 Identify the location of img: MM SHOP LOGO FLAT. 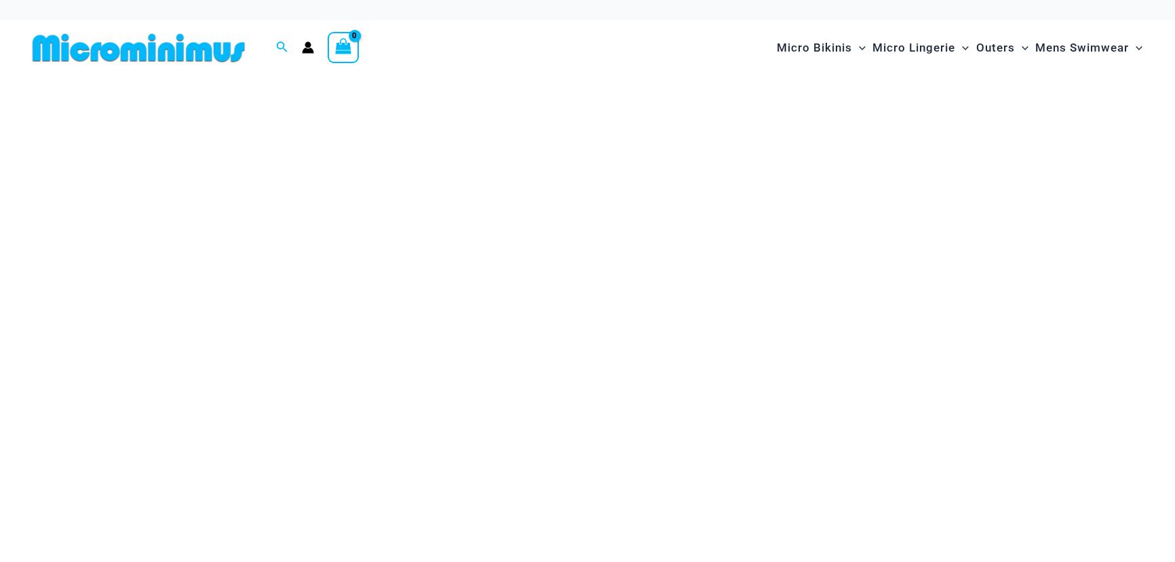
(138, 47).